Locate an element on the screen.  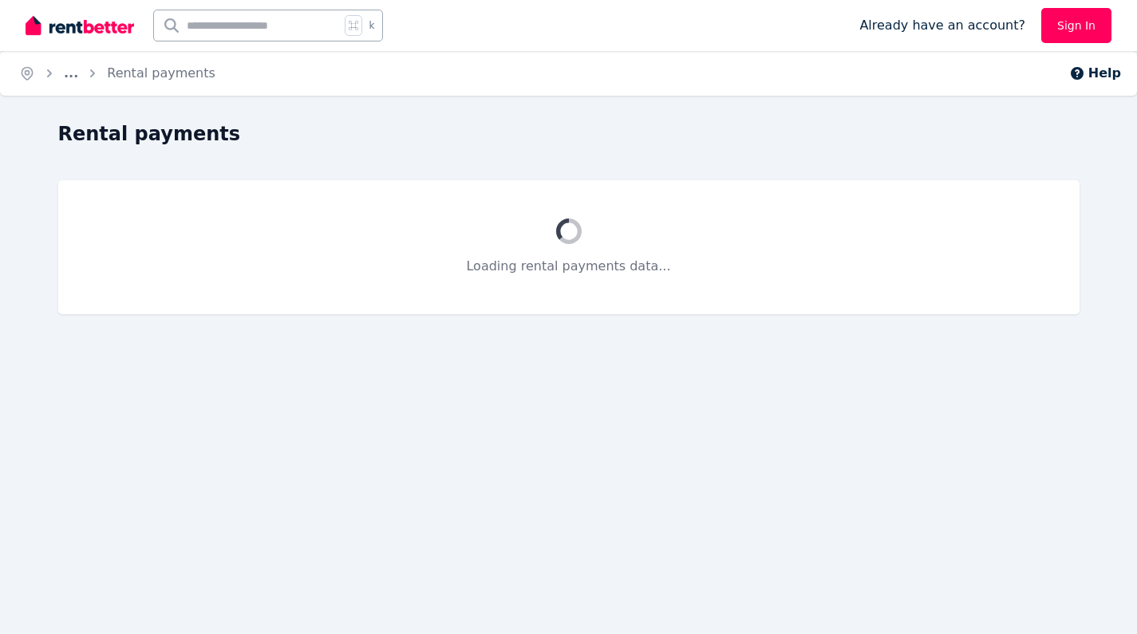
h1: Rental payments is located at coordinates (149, 134).